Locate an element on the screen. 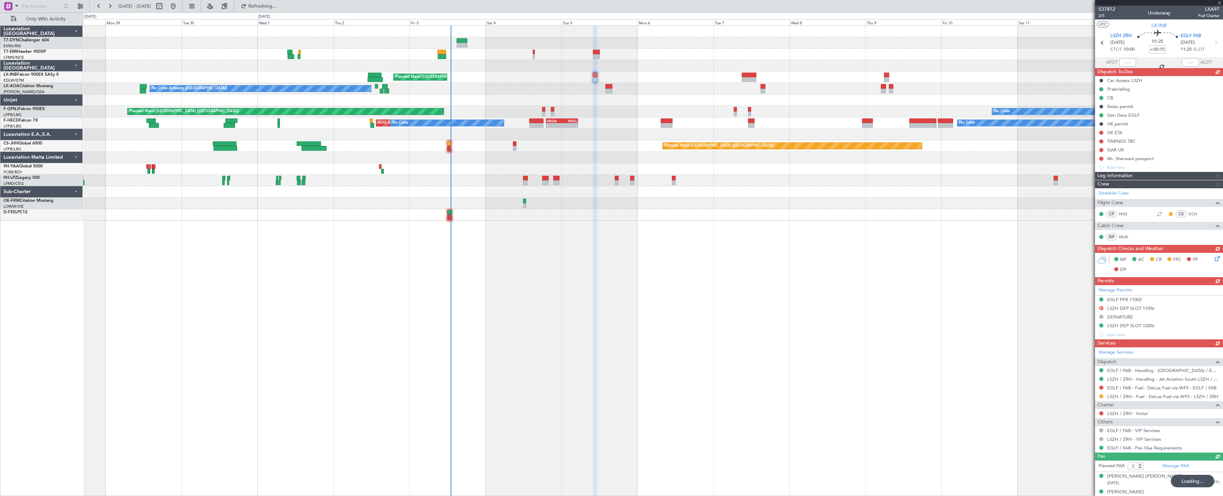  div: Mon 6 is located at coordinates (675, 22).